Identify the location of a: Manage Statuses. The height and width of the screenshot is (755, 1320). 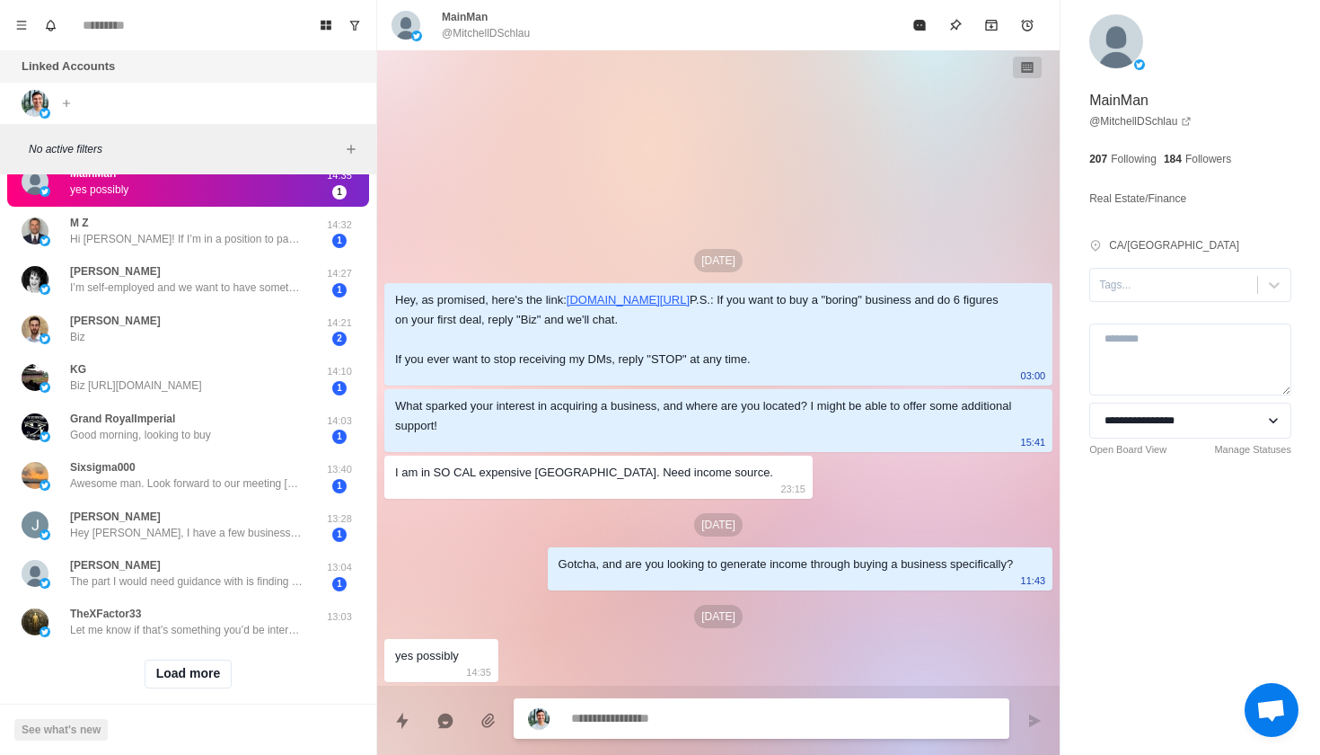
(1253, 449).